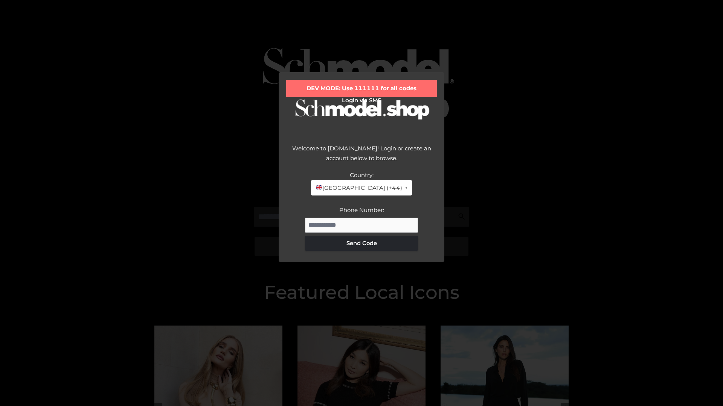 This screenshot has width=723, height=406. What do you see at coordinates (361, 100) in the screenshot?
I see `h2: Login via SMS` at bounding box center [361, 100].